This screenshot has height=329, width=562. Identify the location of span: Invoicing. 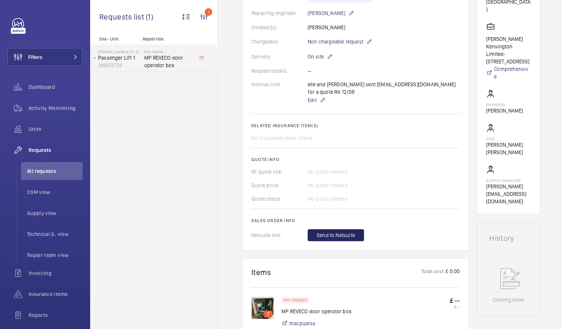
(56, 273).